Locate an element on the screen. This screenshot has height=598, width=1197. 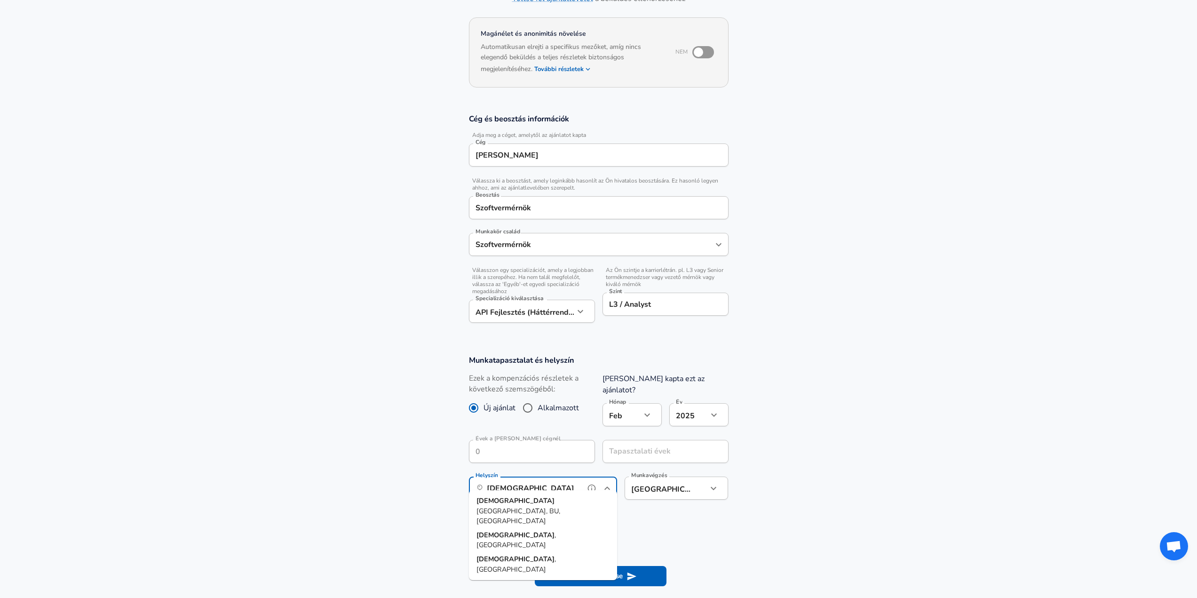
label: Év is located at coordinates (679, 402).